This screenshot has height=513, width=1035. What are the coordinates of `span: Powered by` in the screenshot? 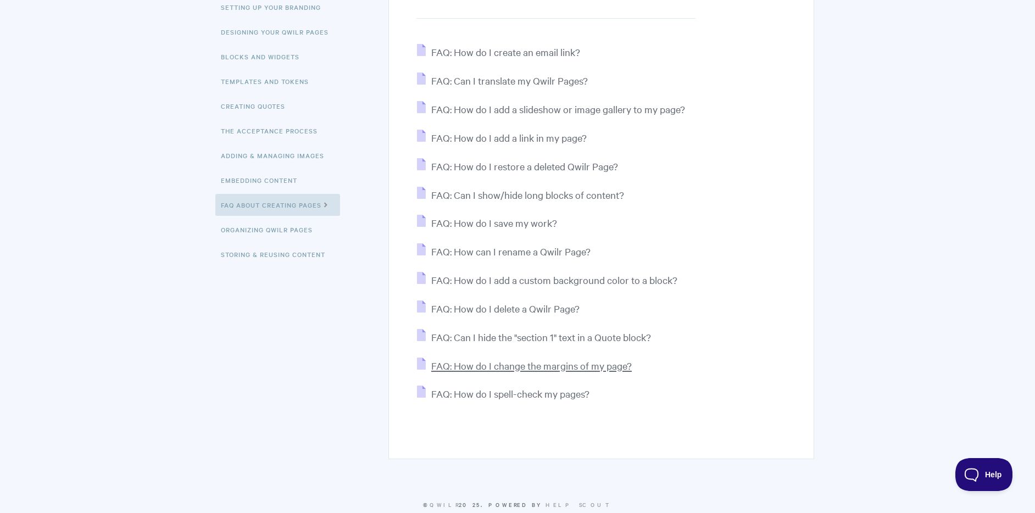 It's located at (550, 504).